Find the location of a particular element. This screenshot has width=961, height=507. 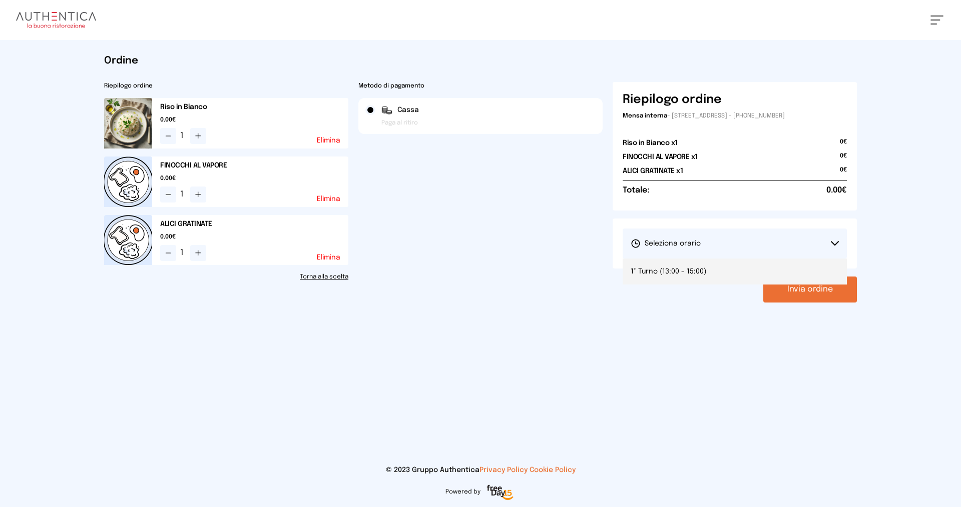

button: Seleziona orario is located at coordinates (735, 244).